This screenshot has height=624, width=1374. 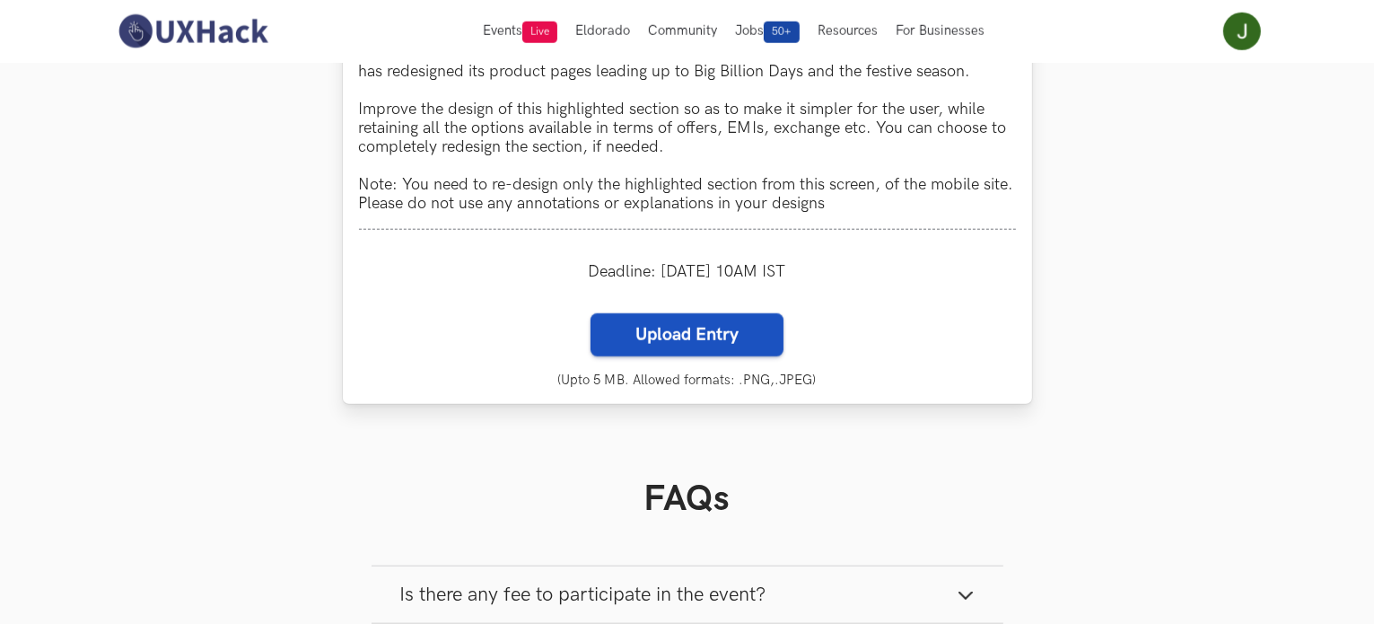 What do you see at coordinates (539, 32) in the screenshot?
I see `span: Live` at bounding box center [539, 32].